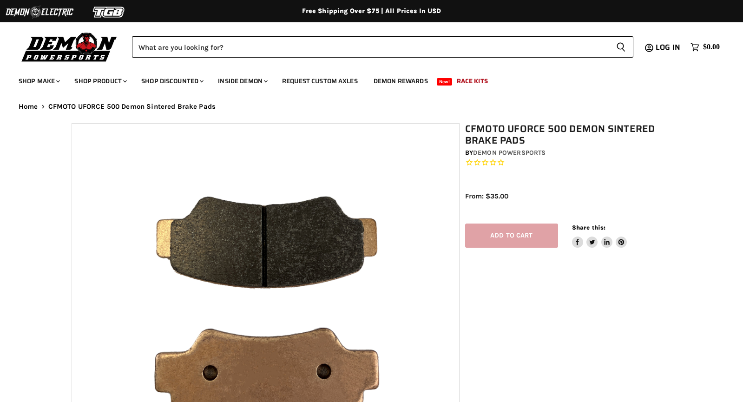  I want to click on a: Home, so click(28, 106).